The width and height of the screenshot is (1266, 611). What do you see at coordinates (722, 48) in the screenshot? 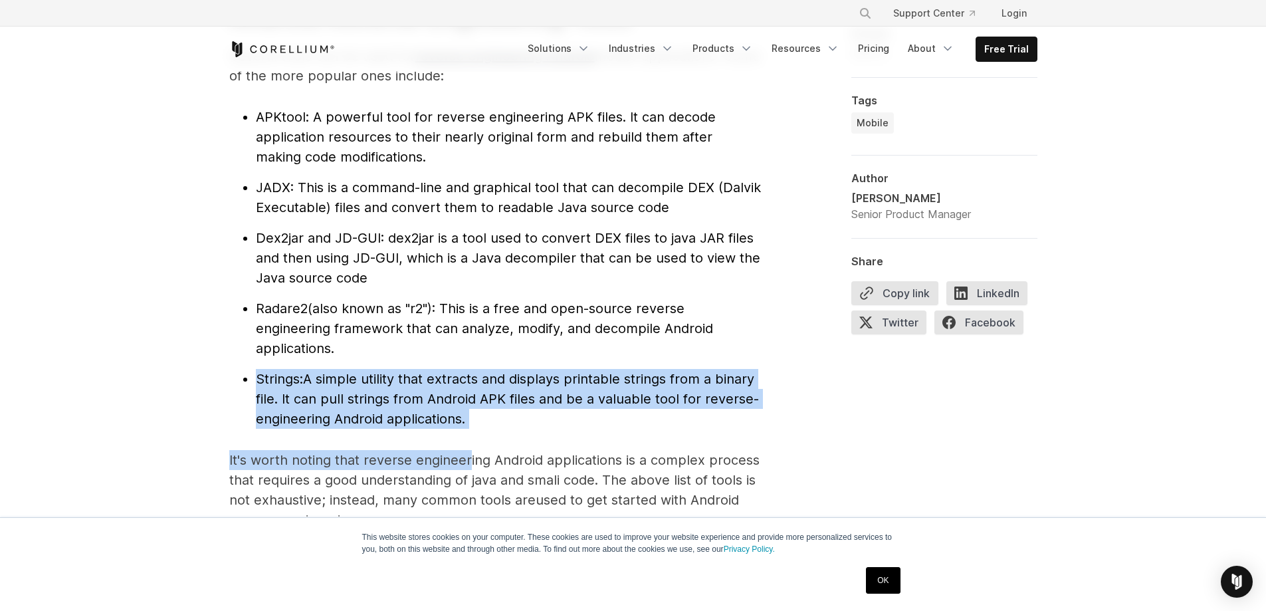
I see `a: Products` at bounding box center [722, 48].